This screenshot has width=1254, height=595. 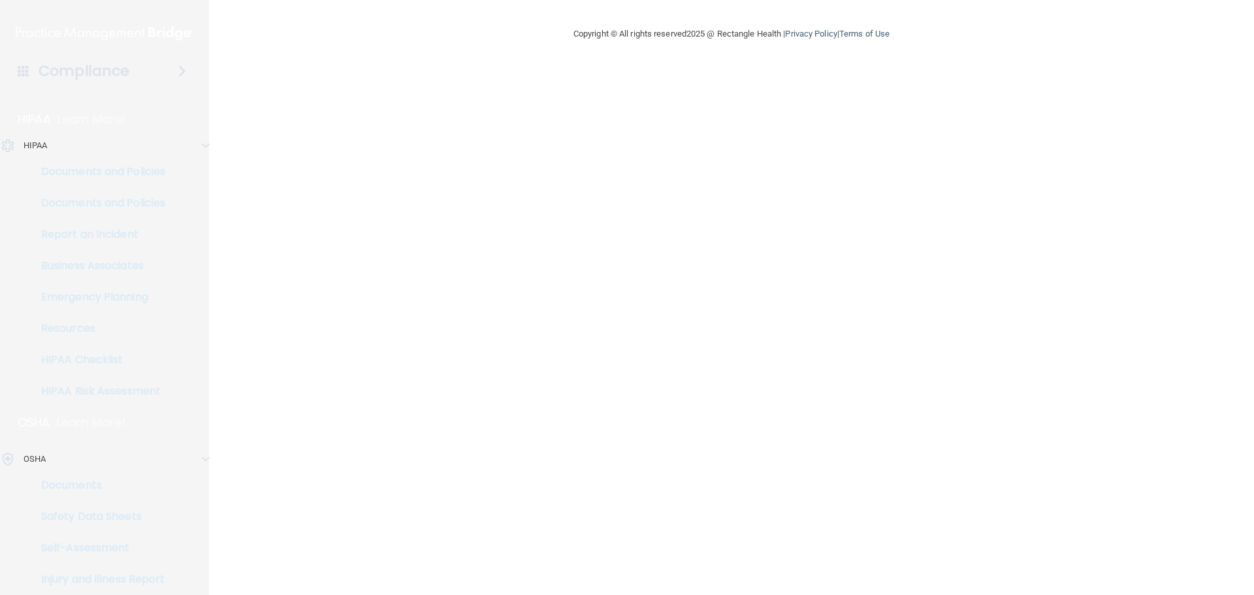 I want to click on p: Documents, so click(x=97, y=485).